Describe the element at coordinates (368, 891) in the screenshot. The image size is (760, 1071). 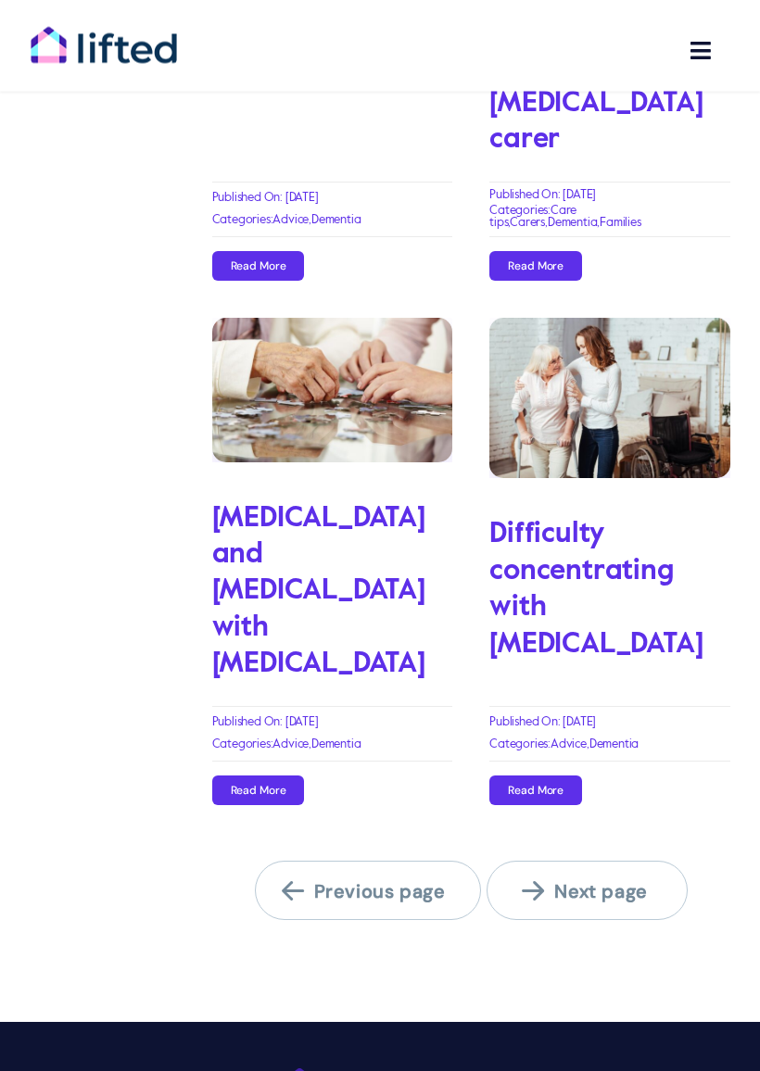
I see `a: Previous page` at that location.